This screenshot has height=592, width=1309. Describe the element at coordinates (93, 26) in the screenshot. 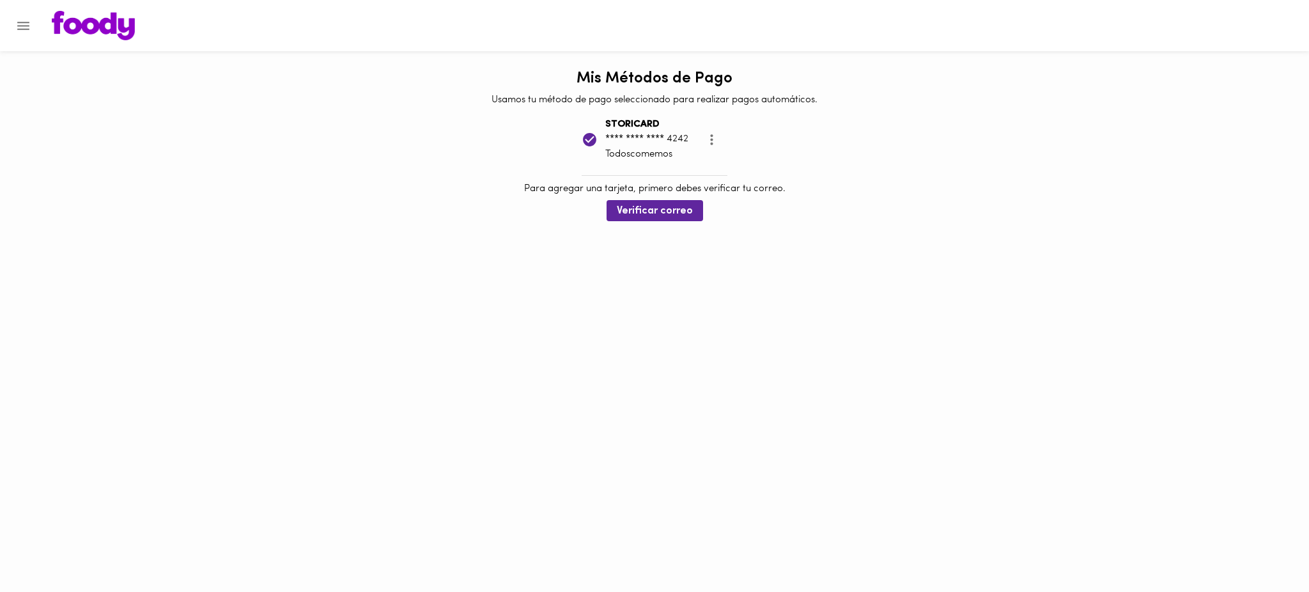

I see `img: logo.png` at that location.